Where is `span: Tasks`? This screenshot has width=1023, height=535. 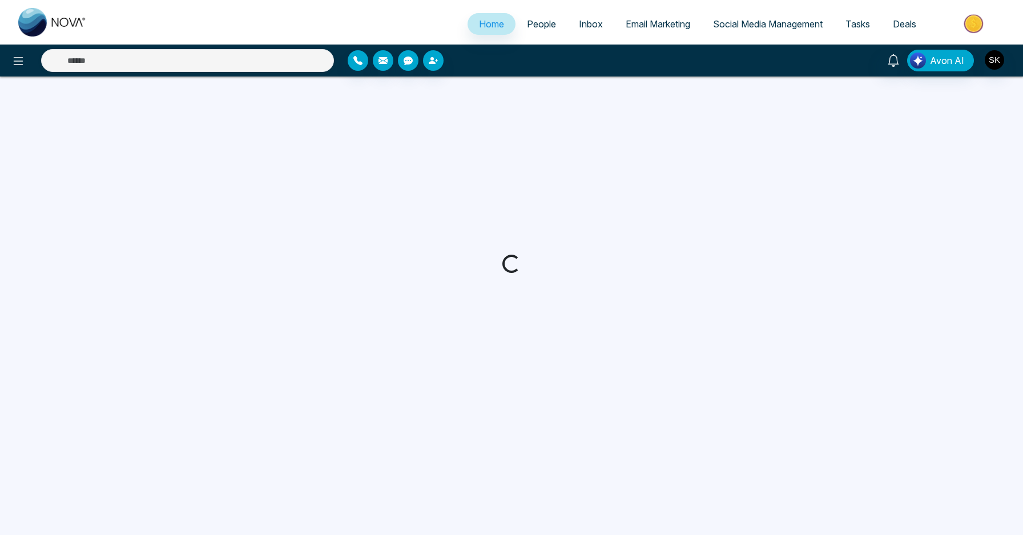
span: Tasks is located at coordinates (857, 24).